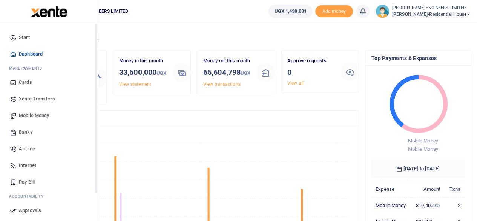 This screenshot has height=221, width=477. What do you see at coordinates (28, 165) in the screenshot?
I see `span: Internet` at bounding box center [28, 165].